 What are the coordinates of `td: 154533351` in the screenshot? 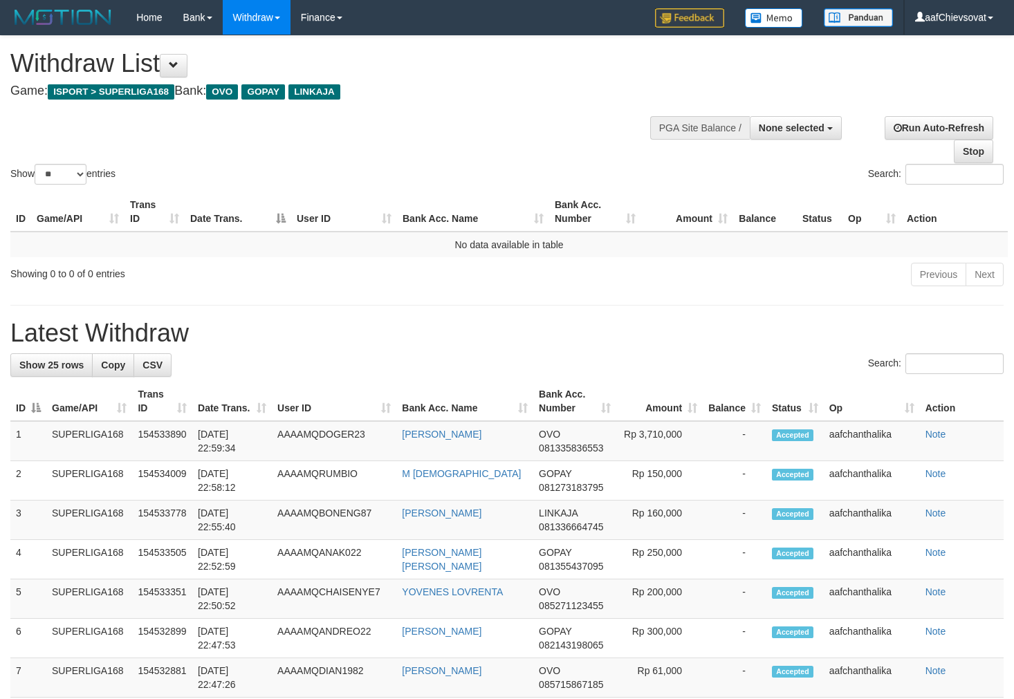 It's located at (162, 599).